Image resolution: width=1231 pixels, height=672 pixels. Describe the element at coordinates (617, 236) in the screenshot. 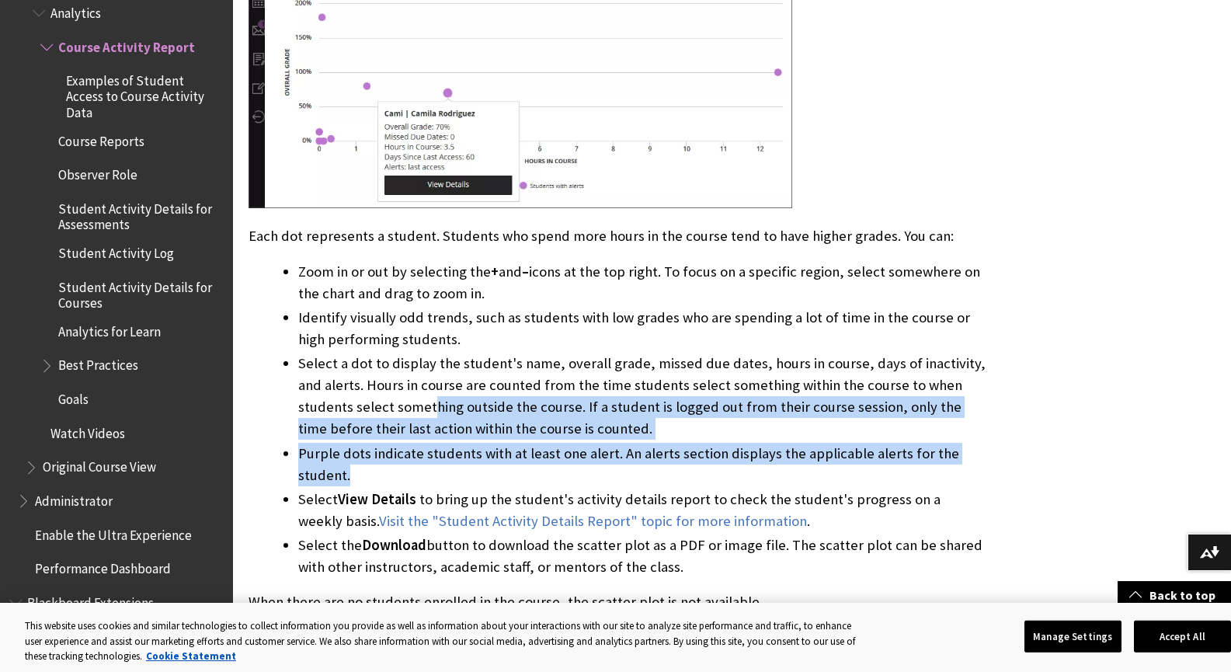

I see `p: Each dot represents a student. Students who spend more hours in the course tend to have higher gr...` at that location.